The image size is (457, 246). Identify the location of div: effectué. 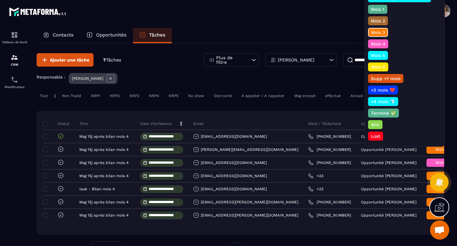
(332, 96).